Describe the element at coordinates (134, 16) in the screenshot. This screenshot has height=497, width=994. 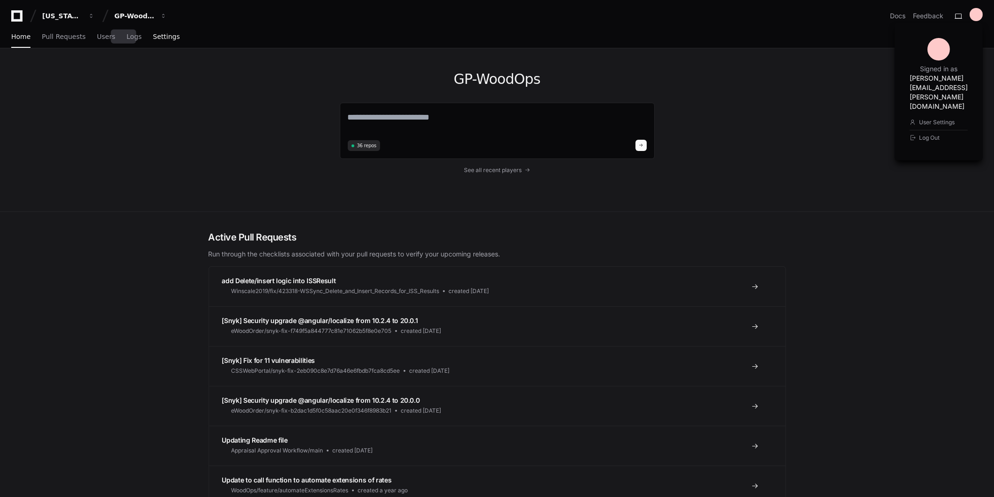
I see `div: GP-WoodOps` at that location.